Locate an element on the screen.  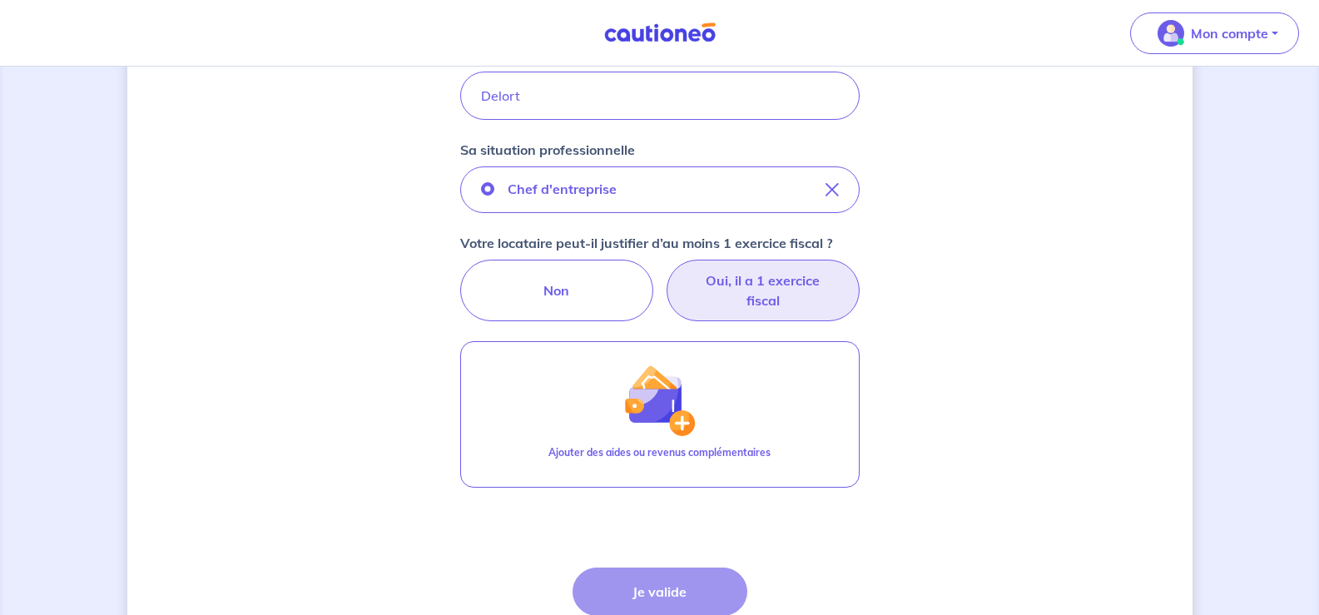
button: illu_account_valid_menu.svgMon compte is located at coordinates (1214, 33).